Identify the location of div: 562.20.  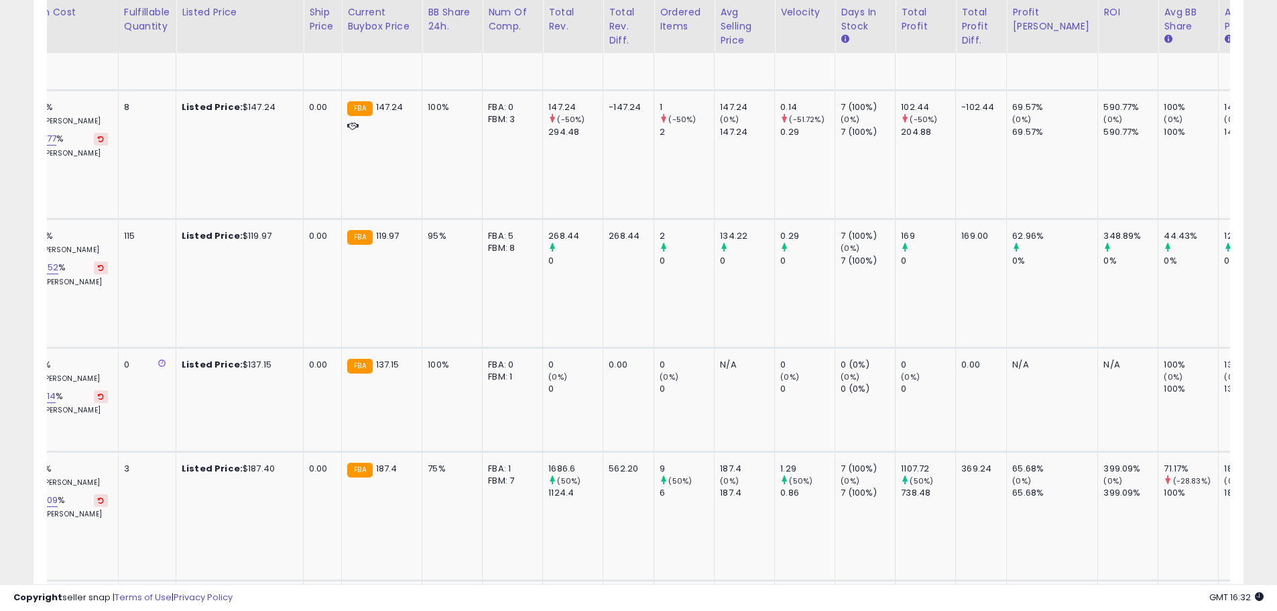
(626, 469).